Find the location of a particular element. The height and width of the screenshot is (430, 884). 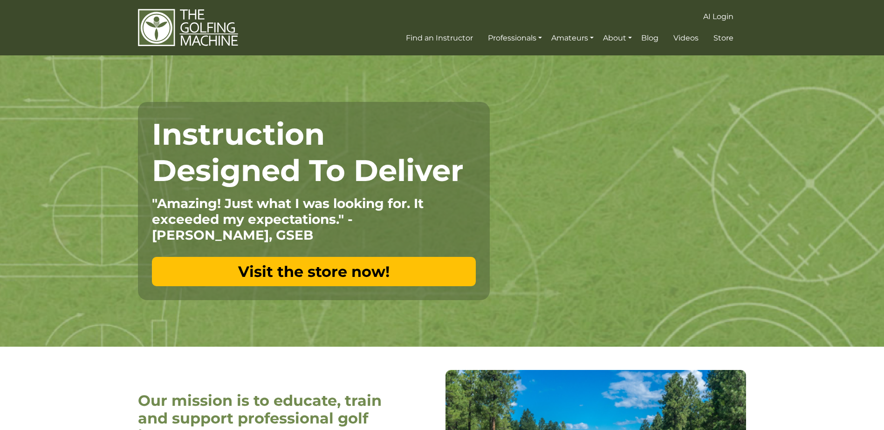

a: Amateurs is located at coordinates (572, 38).